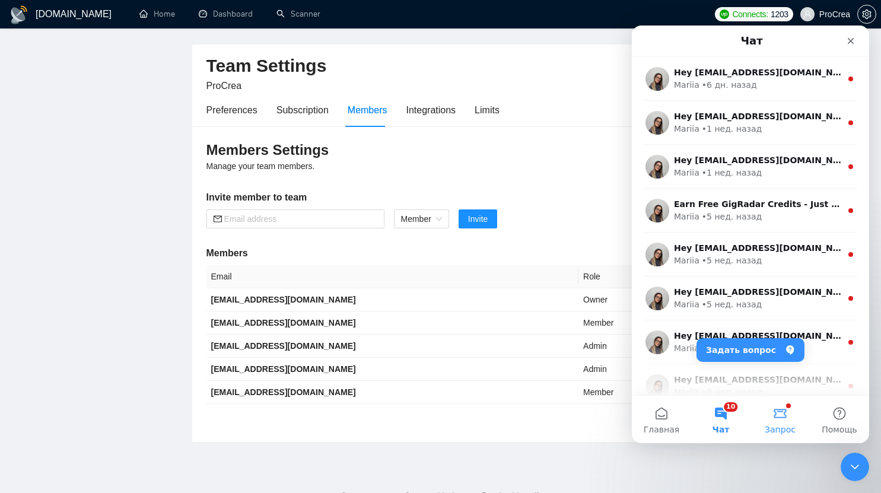 Image resolution: width=881 pixels, height=493 pixels. I want to click on img: logo, so click(19, 15).